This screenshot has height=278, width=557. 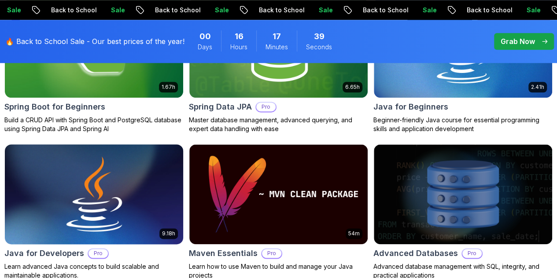 I want to click on p: 6.65h, so click(x=352, y=87).